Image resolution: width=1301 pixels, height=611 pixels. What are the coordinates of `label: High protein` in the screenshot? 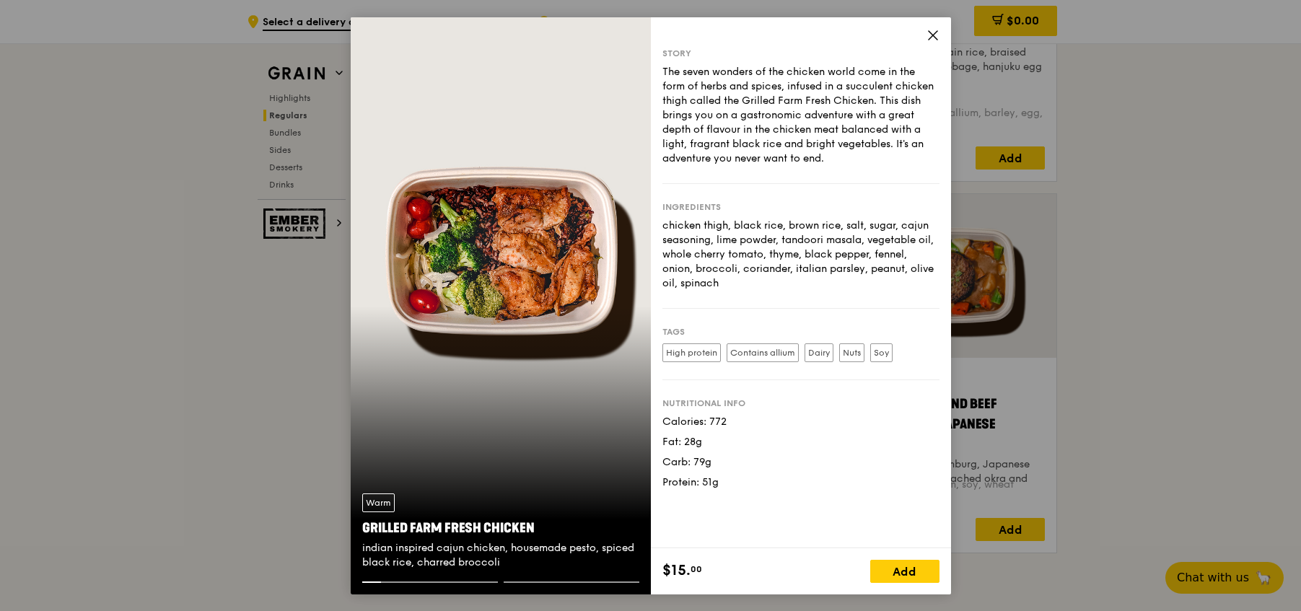 It's located at (691, 353).